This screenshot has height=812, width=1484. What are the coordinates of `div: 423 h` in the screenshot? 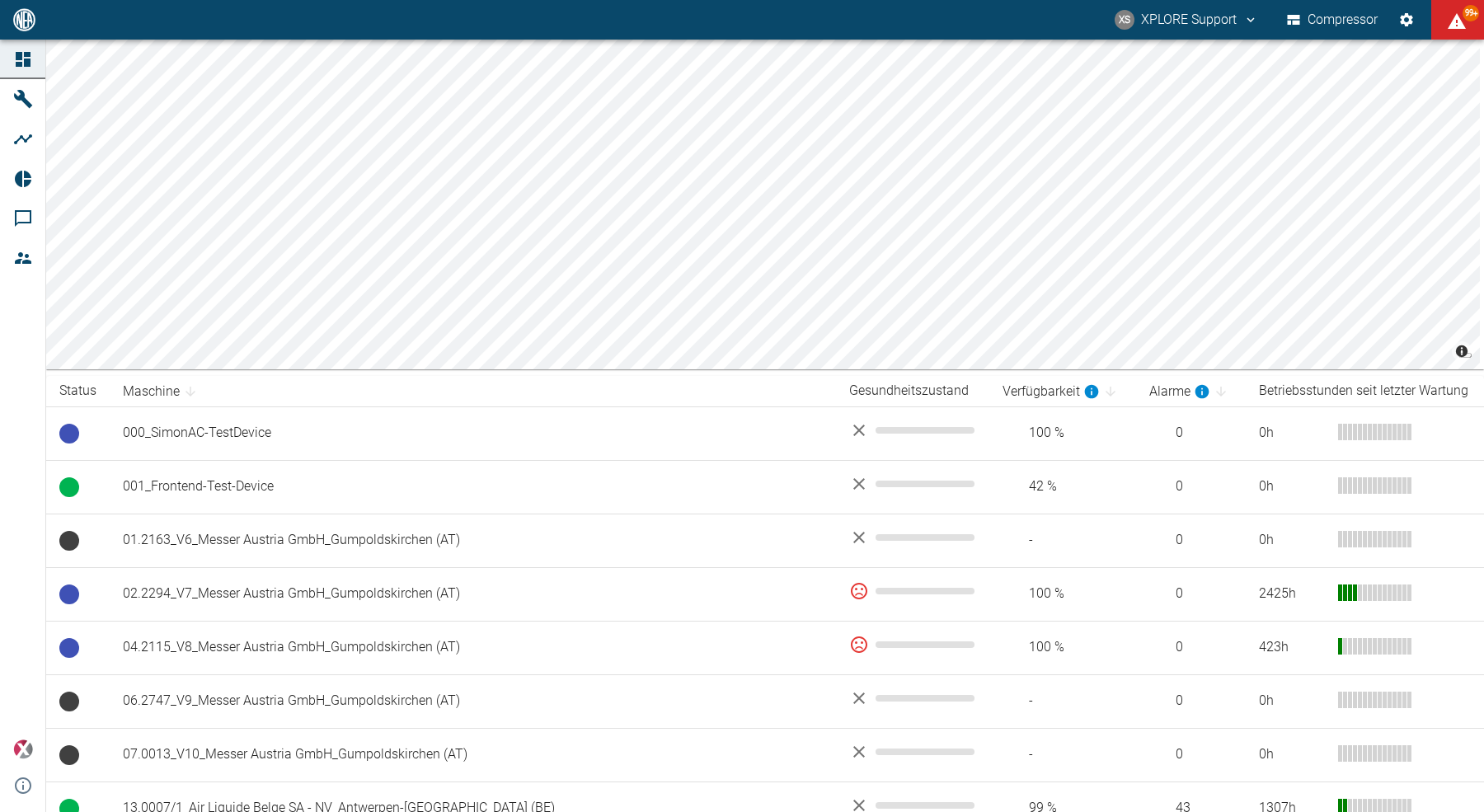 It's located at (1293, 647).